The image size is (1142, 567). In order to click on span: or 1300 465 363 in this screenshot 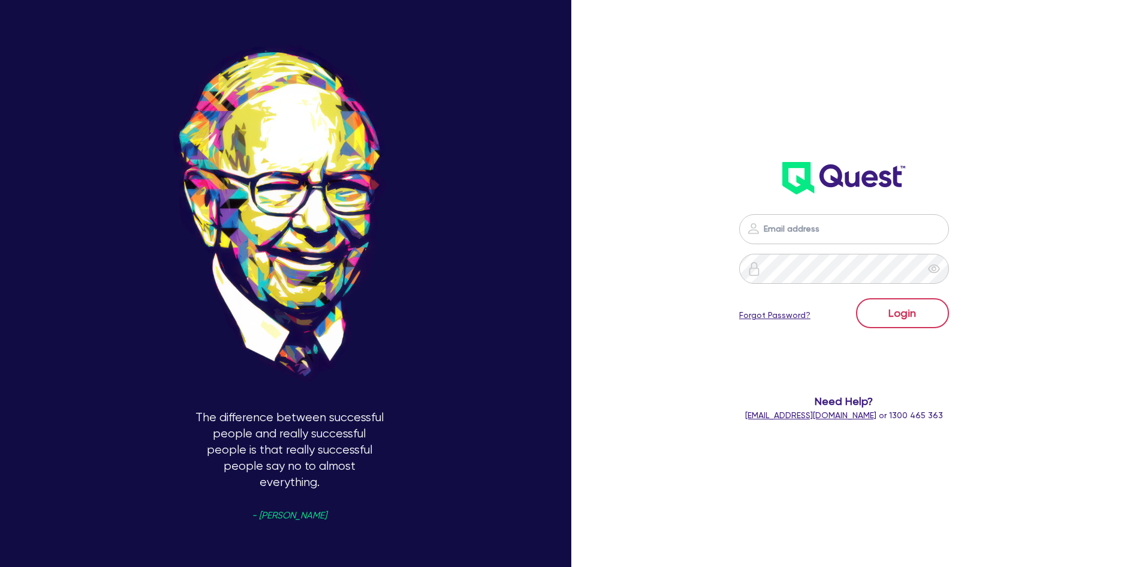, I will do `click(844, 415)`.